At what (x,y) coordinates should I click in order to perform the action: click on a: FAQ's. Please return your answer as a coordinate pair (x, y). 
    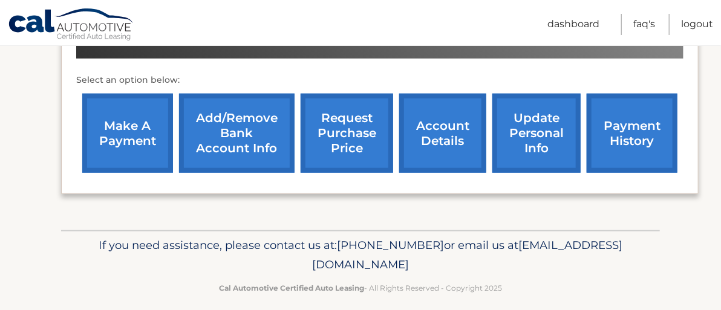
    Looking at the image, I should click on (645, 24).